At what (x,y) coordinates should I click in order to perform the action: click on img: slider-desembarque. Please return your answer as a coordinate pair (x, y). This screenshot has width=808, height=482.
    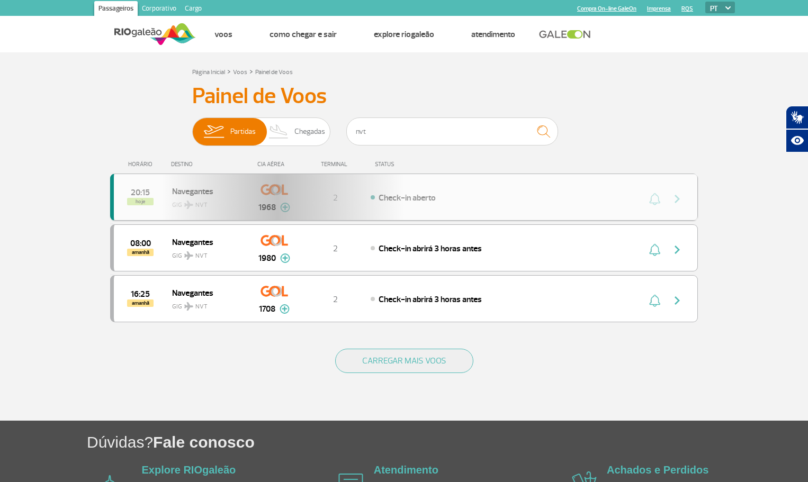
    Looking at the image, I should click on (278, 132).